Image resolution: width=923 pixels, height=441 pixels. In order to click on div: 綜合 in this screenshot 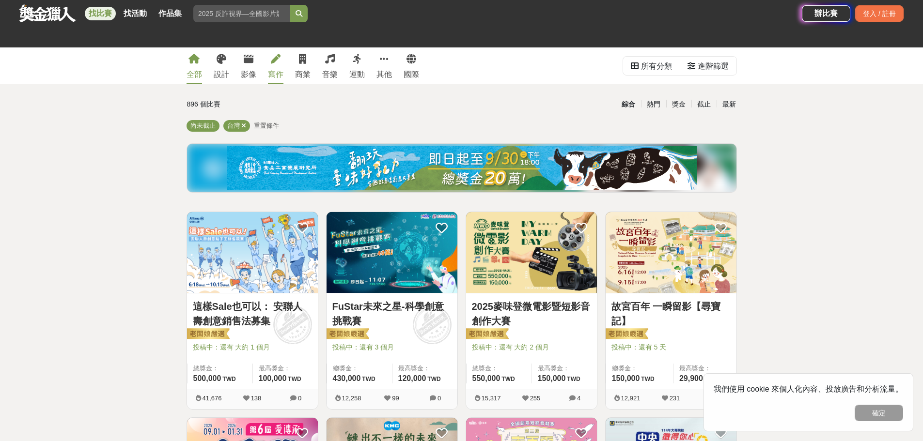, I will do `click(628, 104)`.